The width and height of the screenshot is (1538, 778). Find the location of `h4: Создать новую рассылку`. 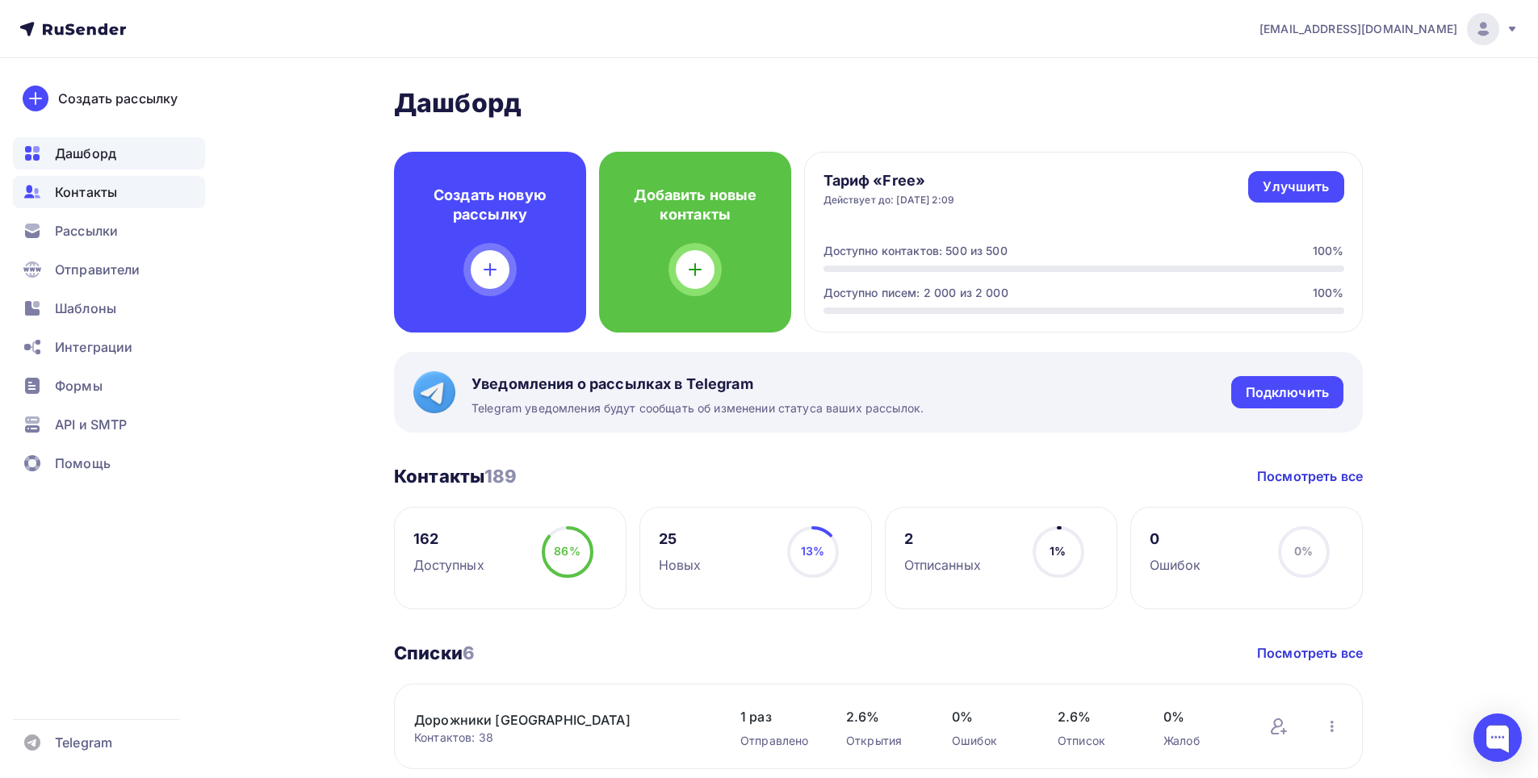

h4: Создать новую рассылку is located at coordinates (490, 205).